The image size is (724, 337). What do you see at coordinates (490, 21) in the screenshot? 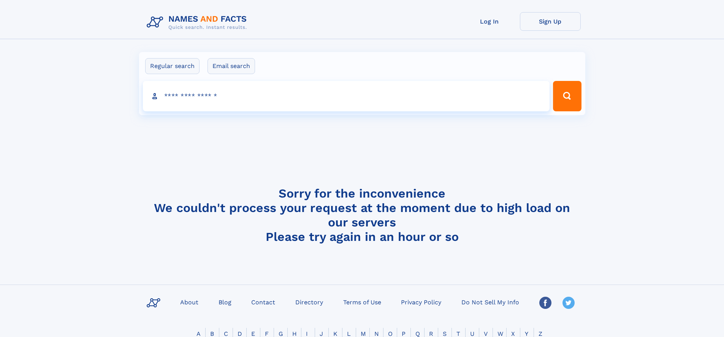
I see `a: Log In` at bounding box center [490, 21].